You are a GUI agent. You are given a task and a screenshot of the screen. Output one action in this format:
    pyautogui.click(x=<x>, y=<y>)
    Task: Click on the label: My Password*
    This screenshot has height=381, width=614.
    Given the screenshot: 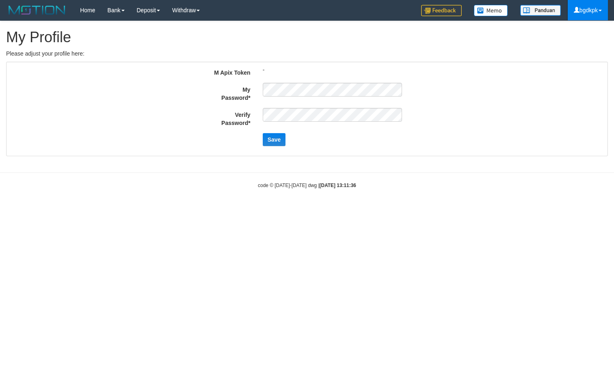 What is the action you would take?
    pyautogui.click(x=231, y=92)
    